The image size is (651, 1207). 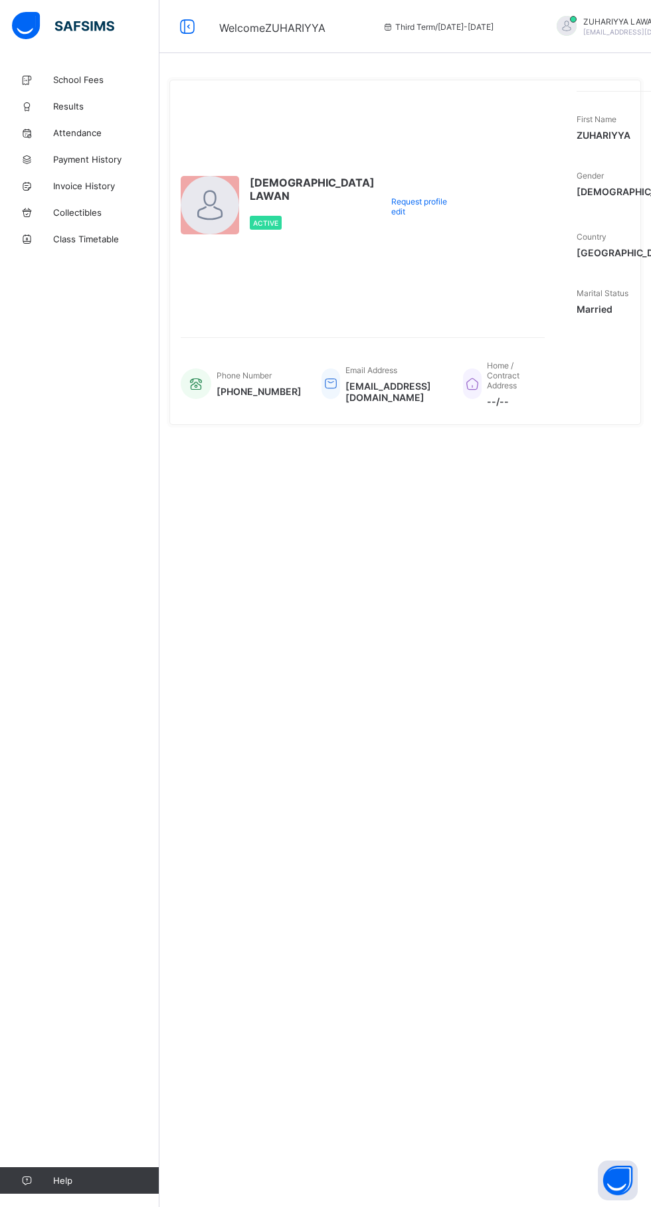 What do you see at coordinates (106, 106) in the screenshot?
I see `span: Results` at bounding box center [106, 106].